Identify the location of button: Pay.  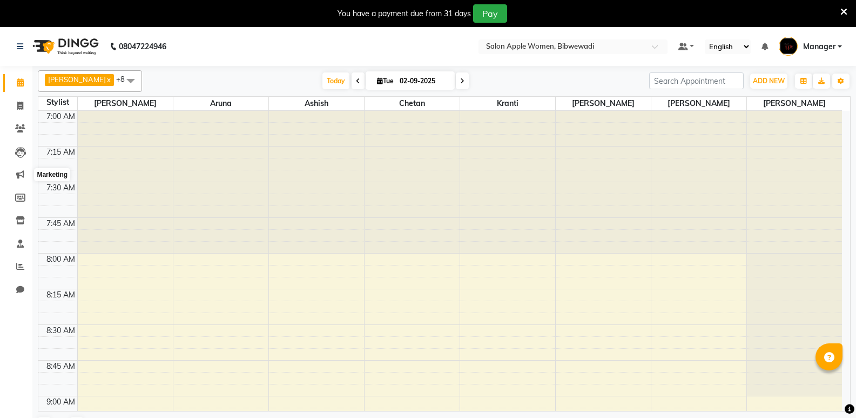
(490, 14).